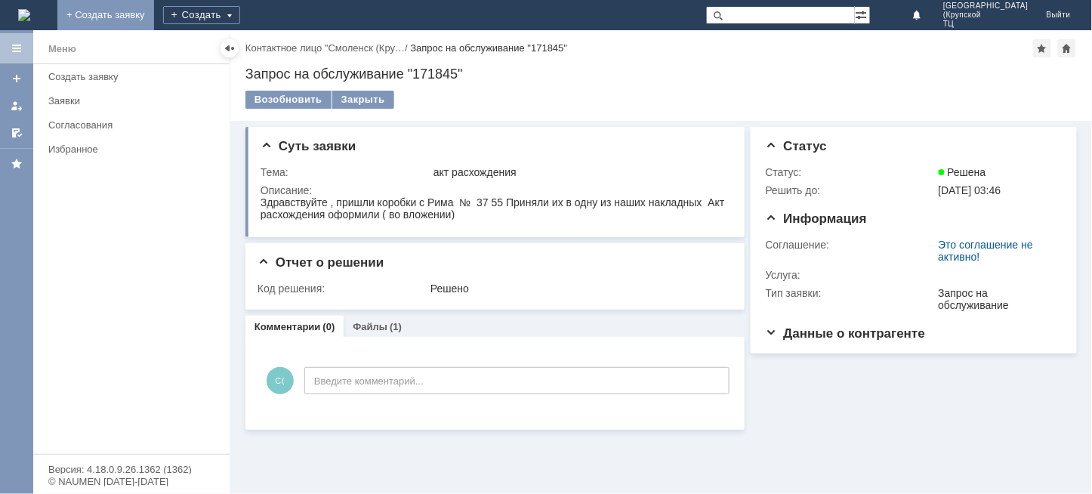 Image resolution: width=1092 pixels, height=494 pixels. What do you see at coordinates (850, 172) in the screenshot?
I see `div: Статус:` at bounding box center [850, 172].